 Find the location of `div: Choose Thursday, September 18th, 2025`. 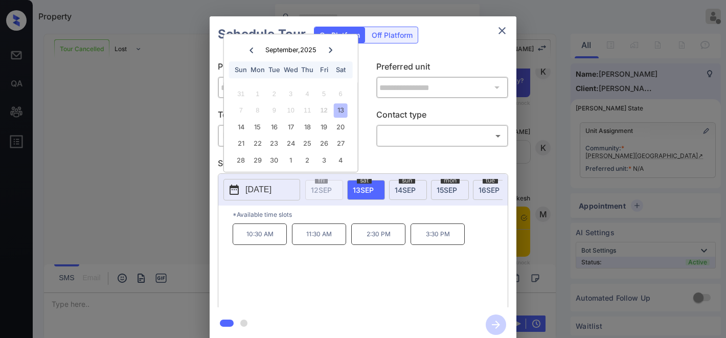

div: Choose Thursday, September 18th, 2025 is located at coordinates (307, 127).